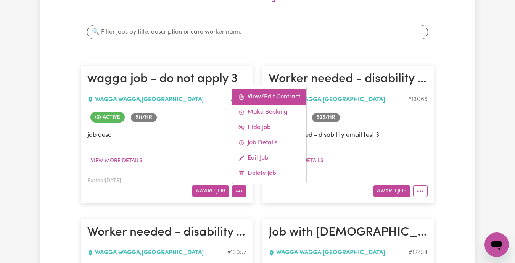 The width and height of the screenshot is (515, 263). I want to click on span: Job is active, so click(108, 117).